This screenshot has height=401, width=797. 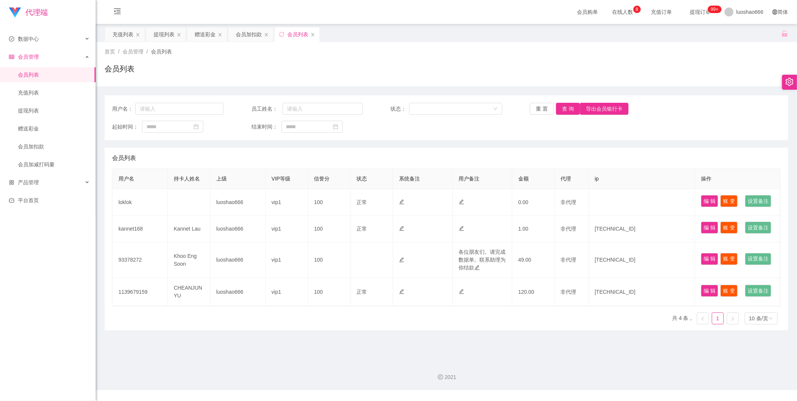 I want to click on a: 代理端, so click(x=28, y=12).